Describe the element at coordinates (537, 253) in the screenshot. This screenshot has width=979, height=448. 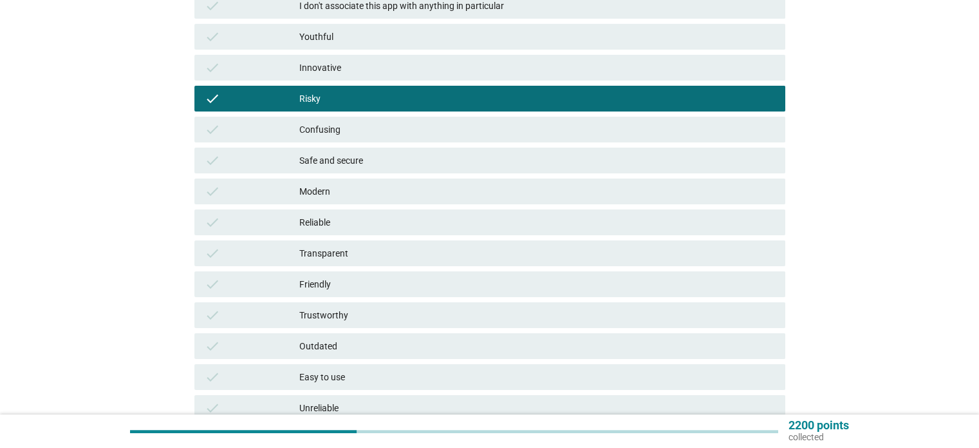
I see `div: Transparent` at that location.